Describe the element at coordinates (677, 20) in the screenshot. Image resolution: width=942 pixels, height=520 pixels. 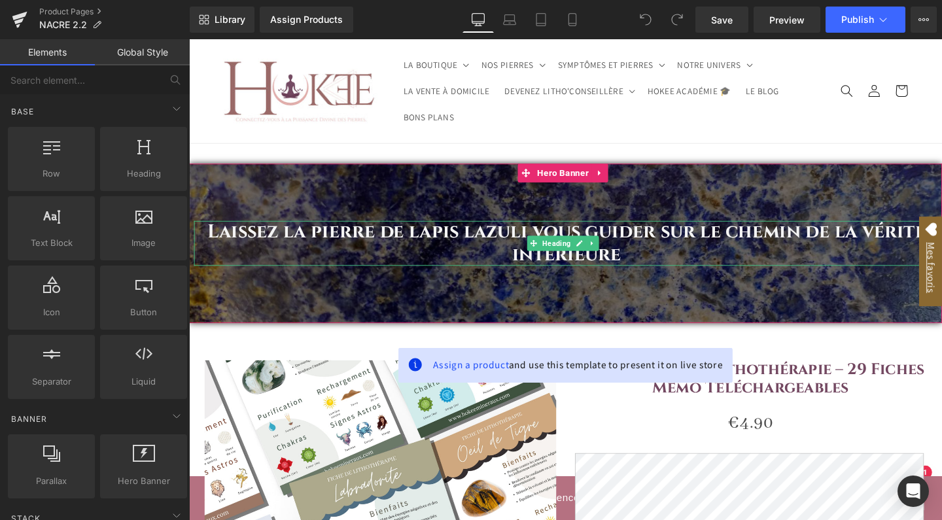
I see `button: Redo` at that location.